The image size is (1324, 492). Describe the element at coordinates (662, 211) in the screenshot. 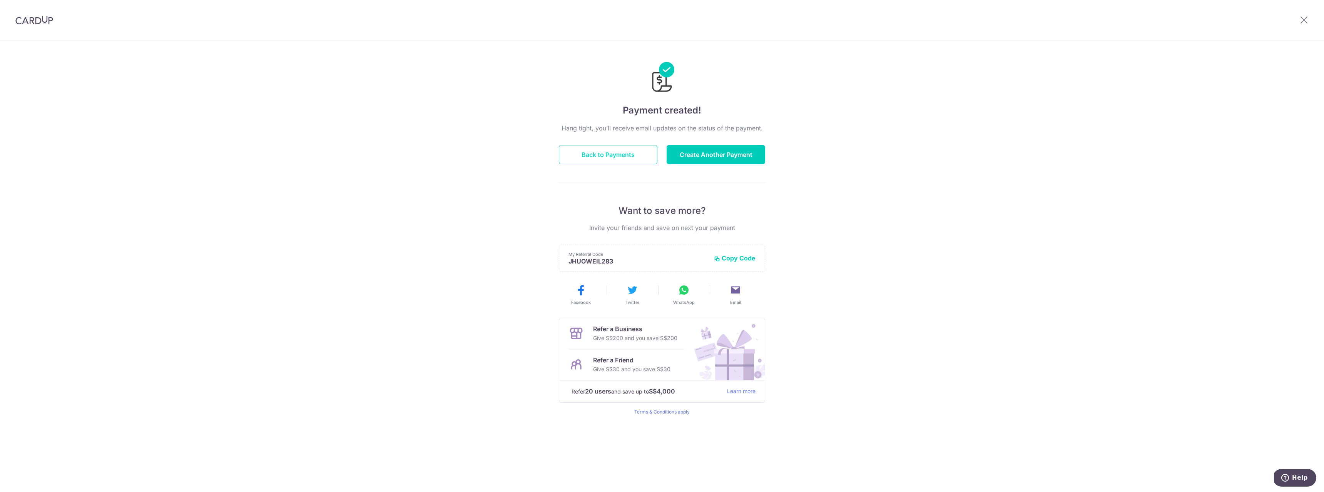

I see `p: Want to save more?` at that location.